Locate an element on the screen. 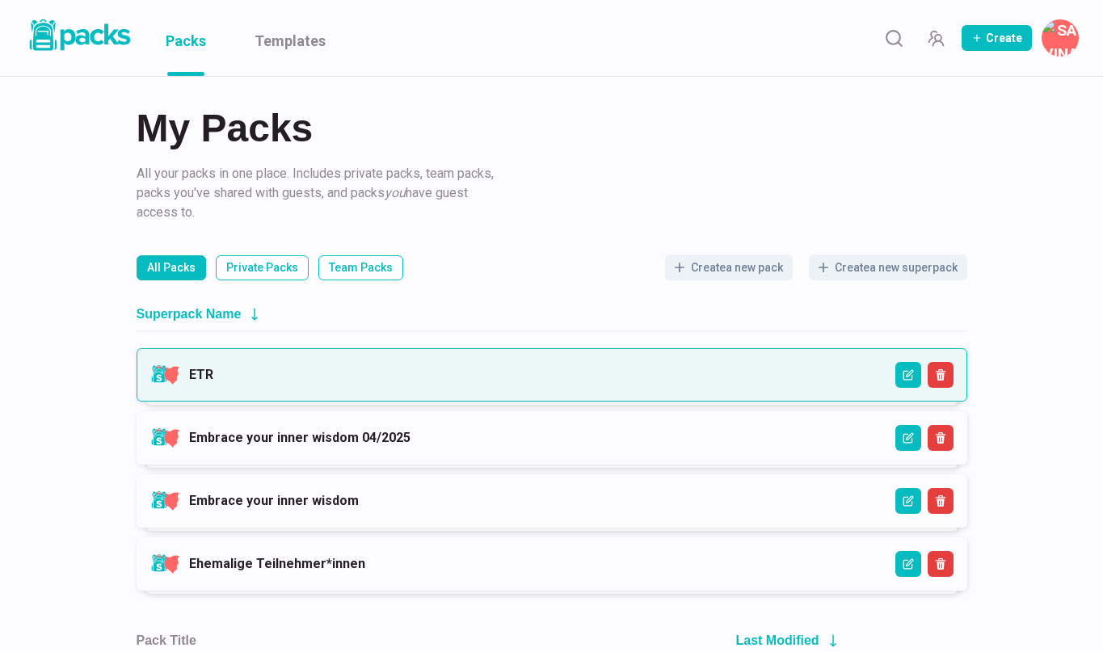 The image size is (1103, 652). button: Search is located at coordinates (893, 38).